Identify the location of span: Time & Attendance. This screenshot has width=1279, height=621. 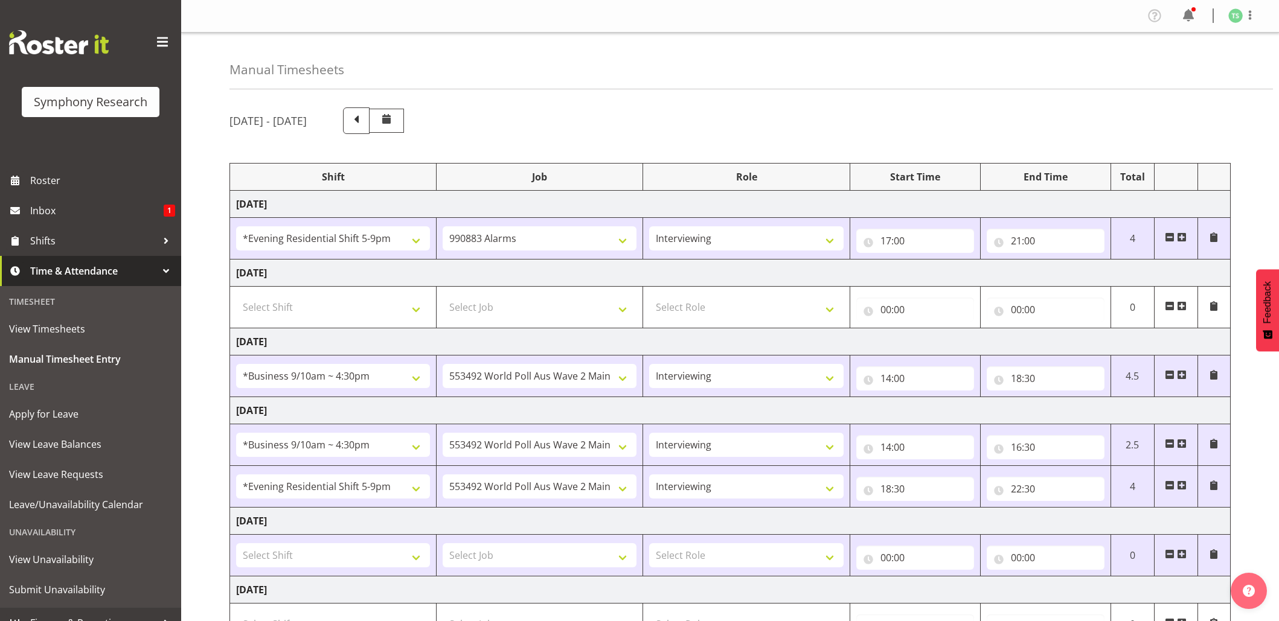
(94, 271).